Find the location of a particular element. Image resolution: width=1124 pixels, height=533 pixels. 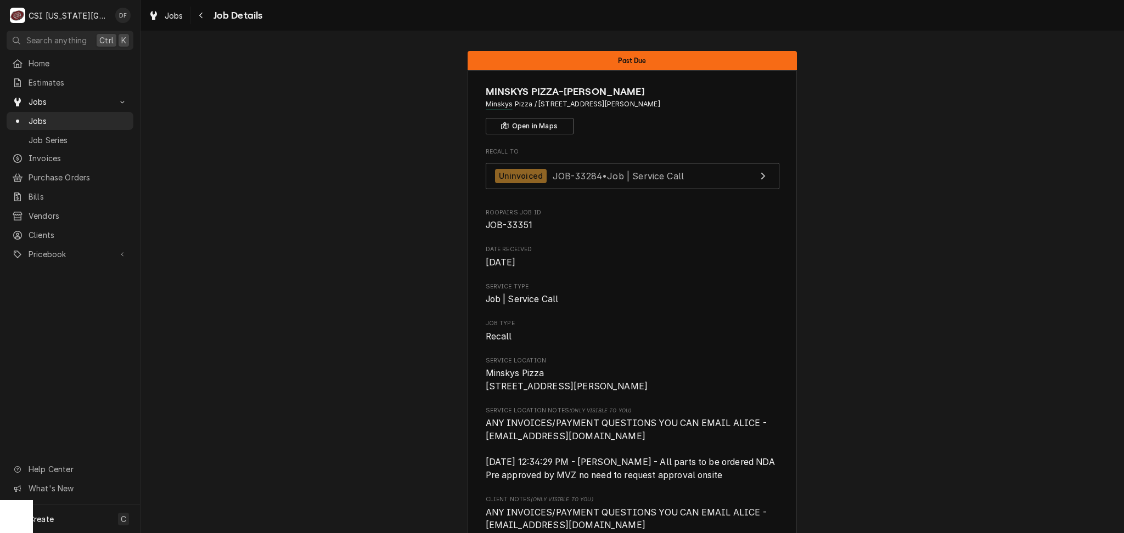

div: DF is located at coordinates (123, 15).